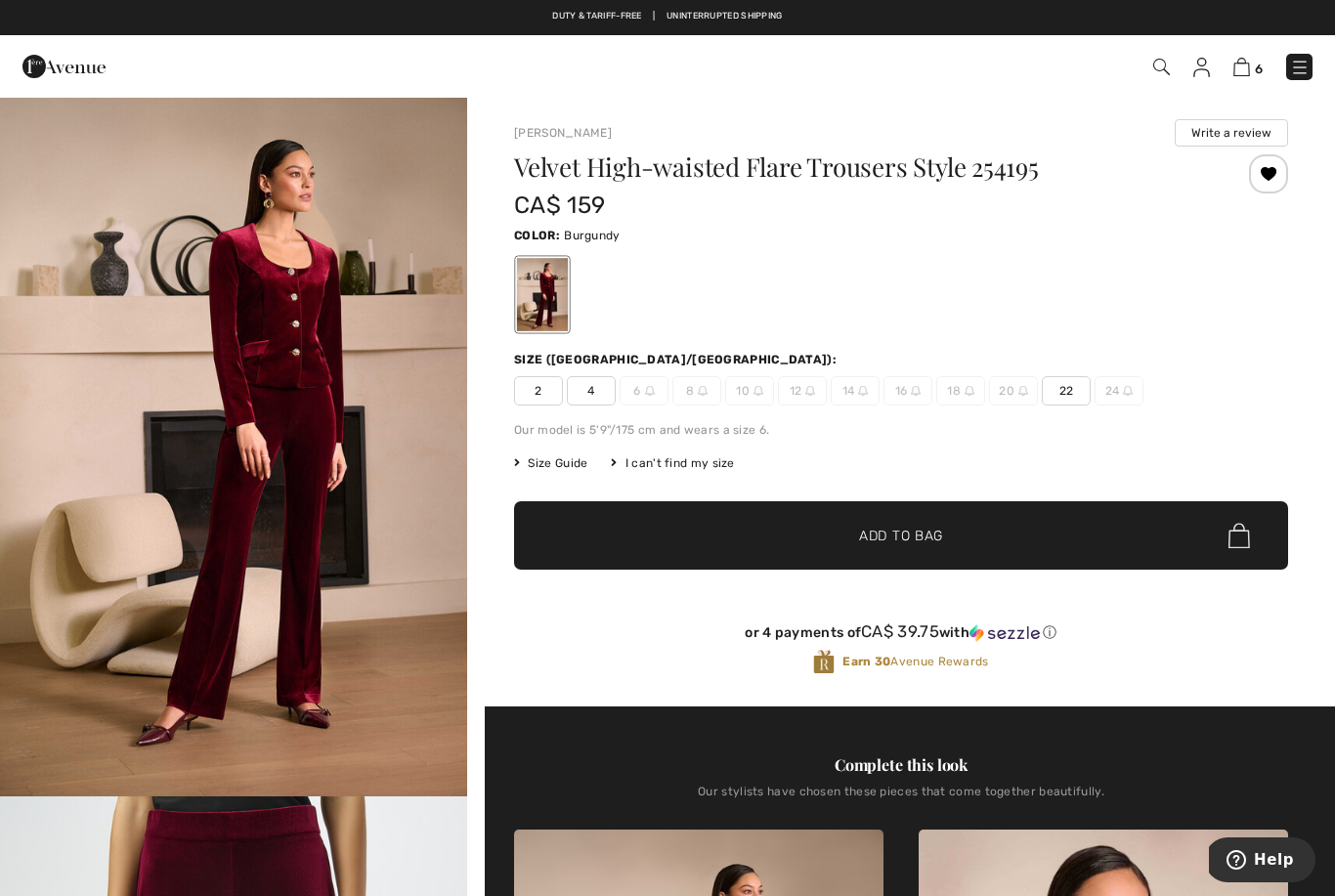 Image resolution: width=1335 pixels, height=896 pixels. What do you see at coordinates (1161, 66) in the screenshot?
I see `img: Search` at bounding box center [1161, 66].